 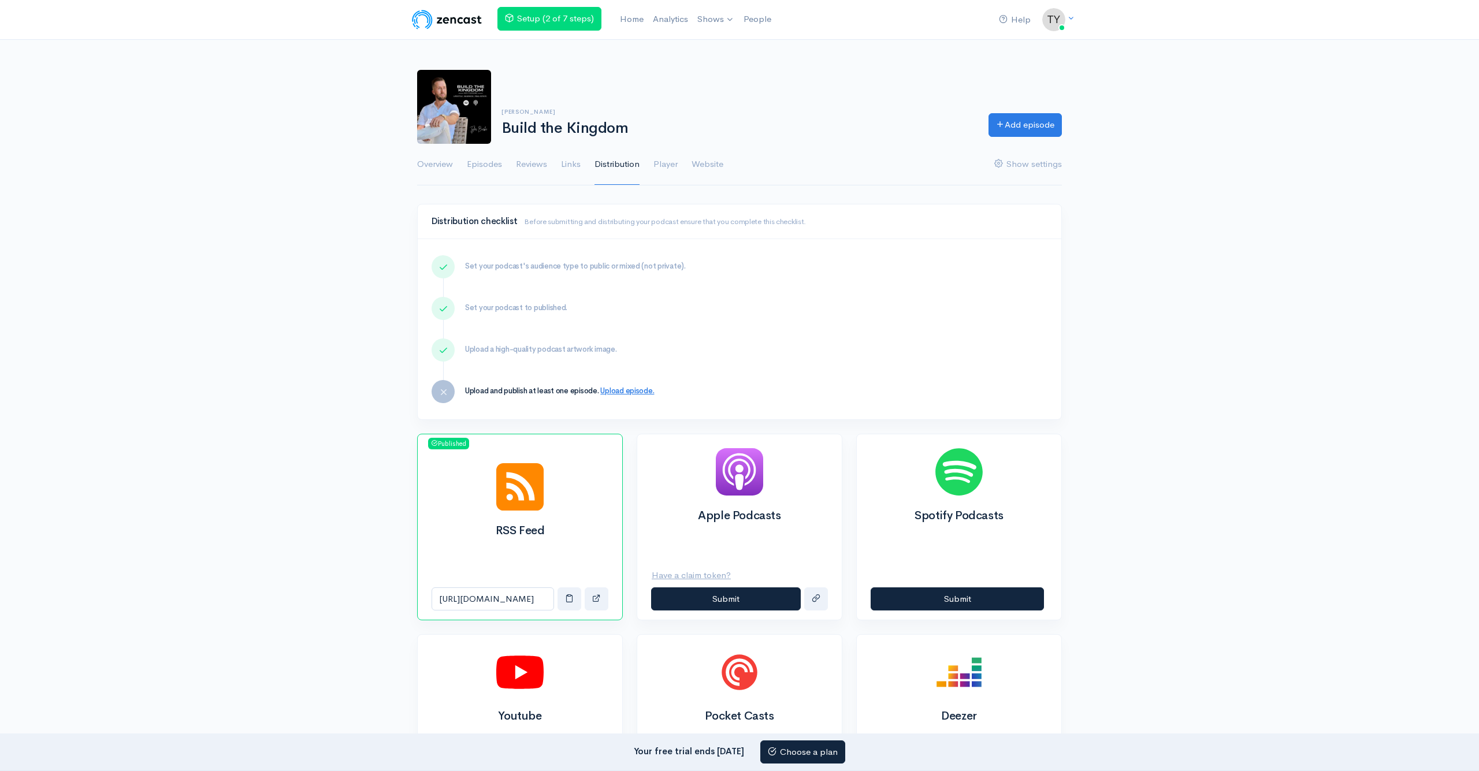 I want to click on h1: Build the Kingdom, so click(x=738, y=128).